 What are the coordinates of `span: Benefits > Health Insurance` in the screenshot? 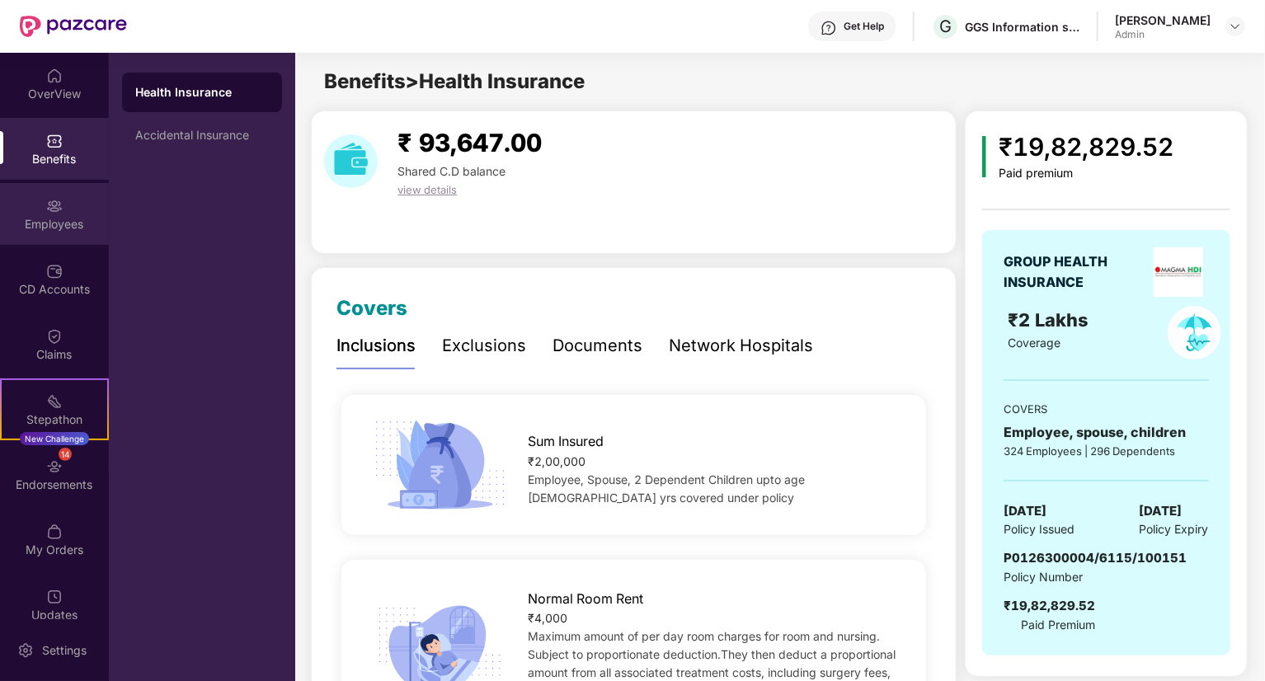 It's located at (455, 81).